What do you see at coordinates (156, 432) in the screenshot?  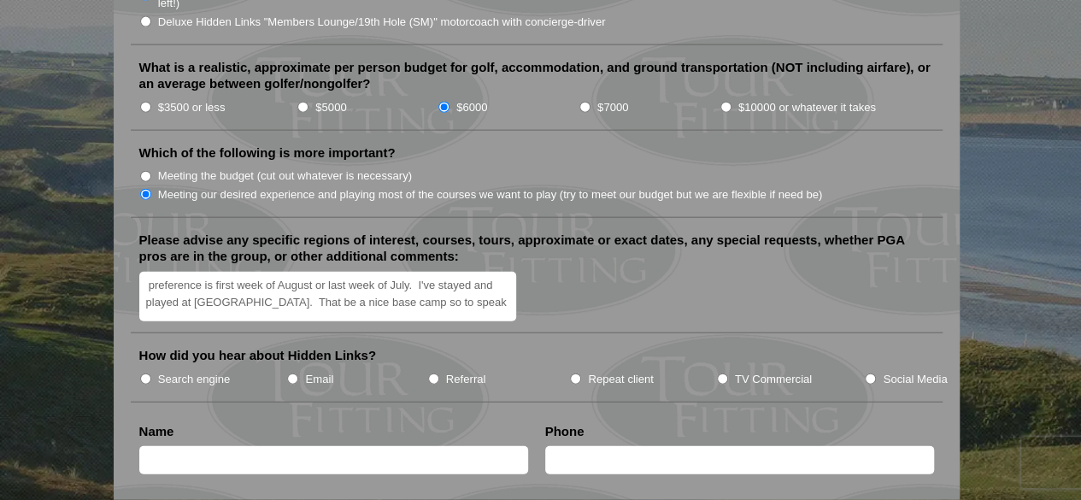 I see `label: Name` at bounding box center [156, 432].